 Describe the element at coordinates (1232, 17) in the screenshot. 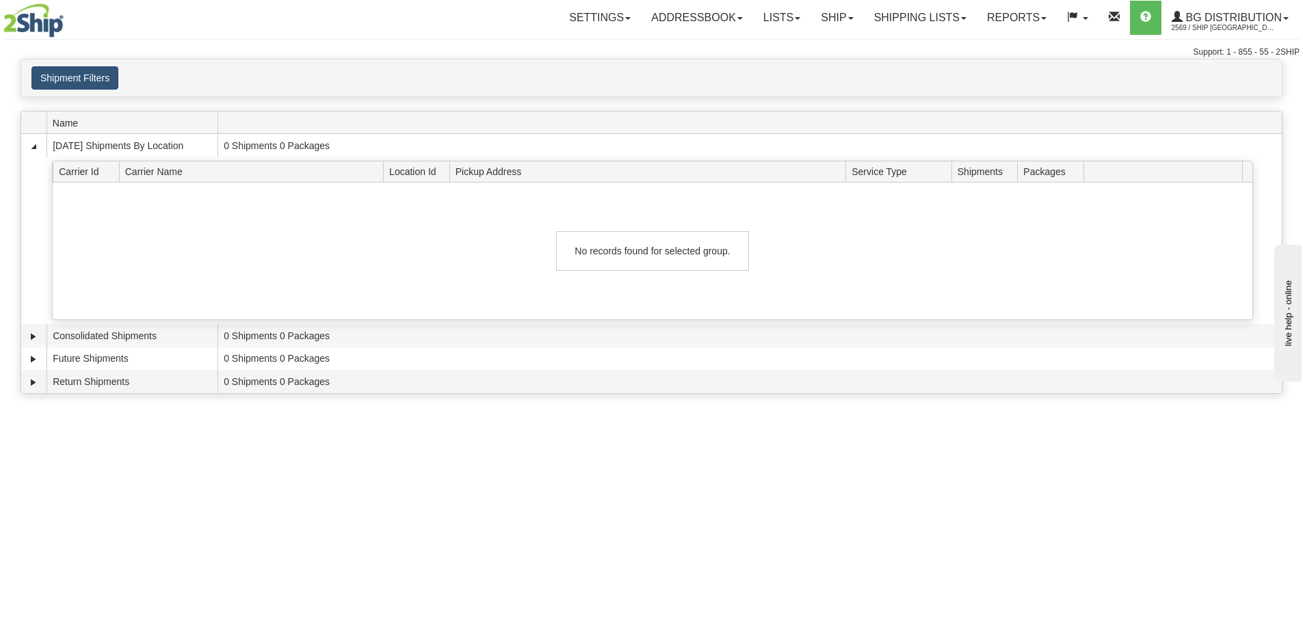

I see `span: BG Distribution` at that location.